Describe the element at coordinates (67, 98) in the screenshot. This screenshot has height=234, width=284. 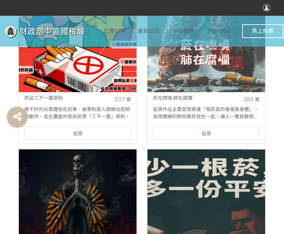
I see `div: 菸品三不一要原則` at that location.